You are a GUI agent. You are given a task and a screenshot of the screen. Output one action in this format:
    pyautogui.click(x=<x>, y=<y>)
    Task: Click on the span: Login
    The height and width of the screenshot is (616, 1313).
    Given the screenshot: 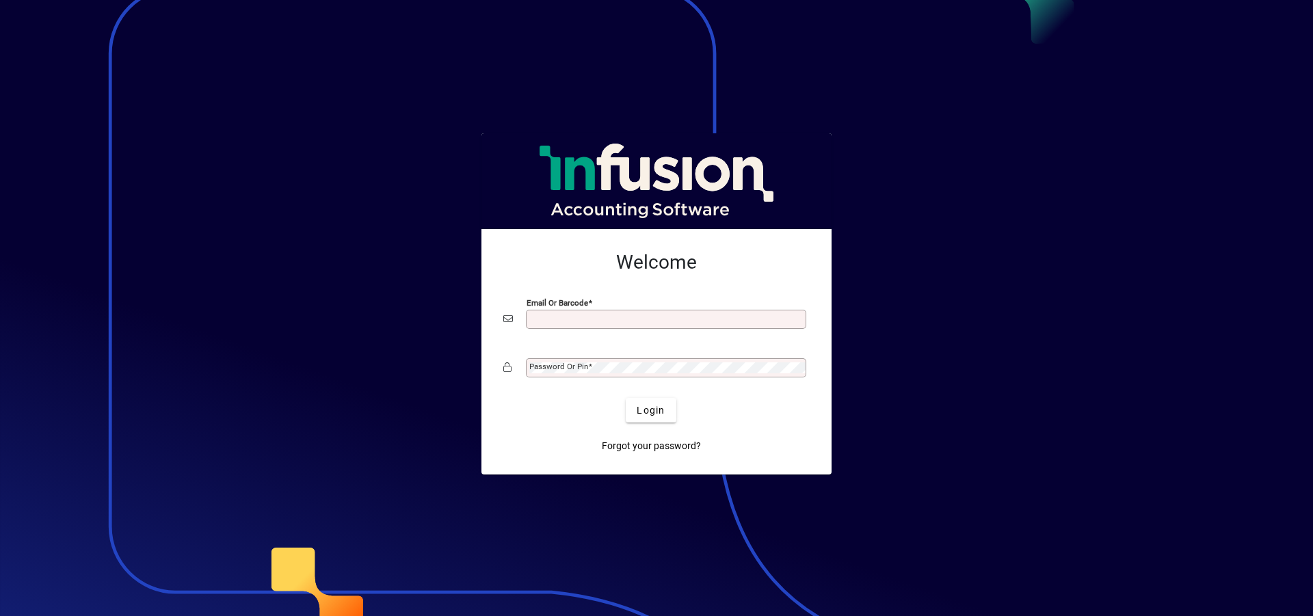 What is the action you would take?
    pyautogui.click(x=650, y=410)
    